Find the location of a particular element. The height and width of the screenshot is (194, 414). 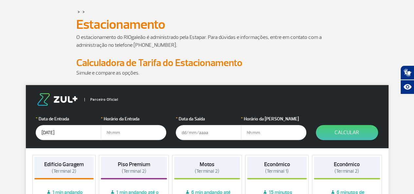

p: Simule e compare as opções. is located at coordinates (207, 73).